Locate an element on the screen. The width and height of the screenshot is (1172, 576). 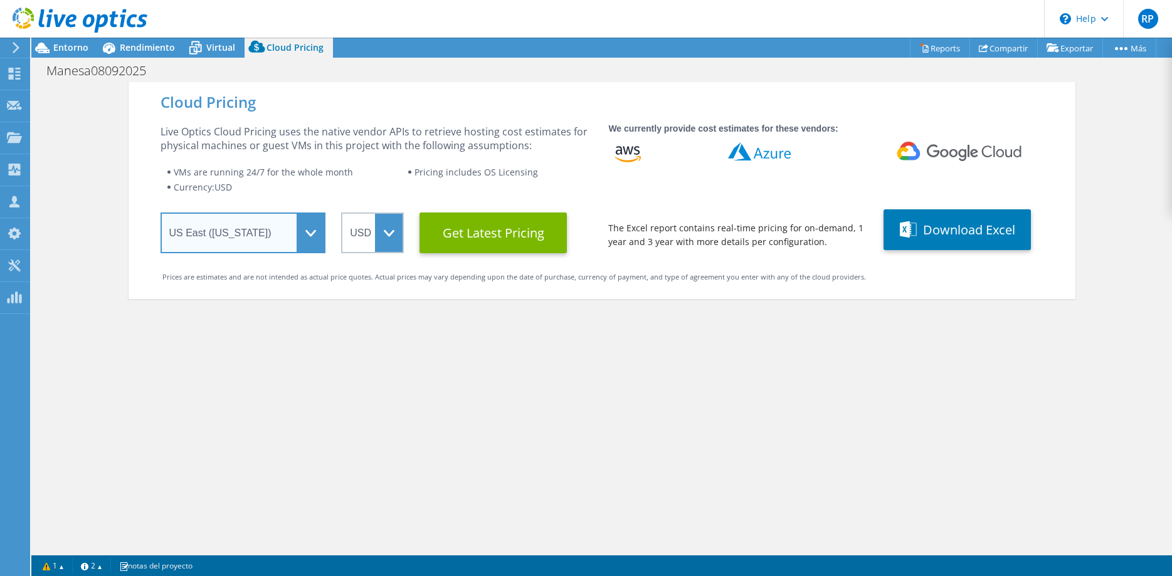
a: notas del proyecto is located at coordinates (155, 565).